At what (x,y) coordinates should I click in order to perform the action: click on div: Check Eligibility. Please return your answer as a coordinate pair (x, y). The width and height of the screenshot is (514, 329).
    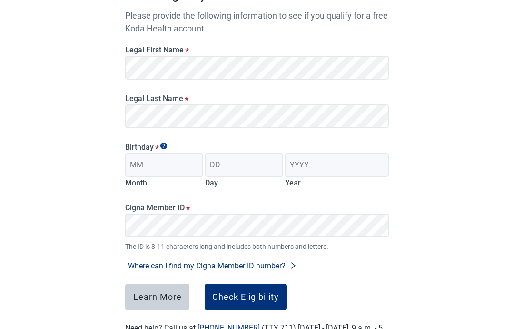
    Looking at the image, I should click on (246, 297).